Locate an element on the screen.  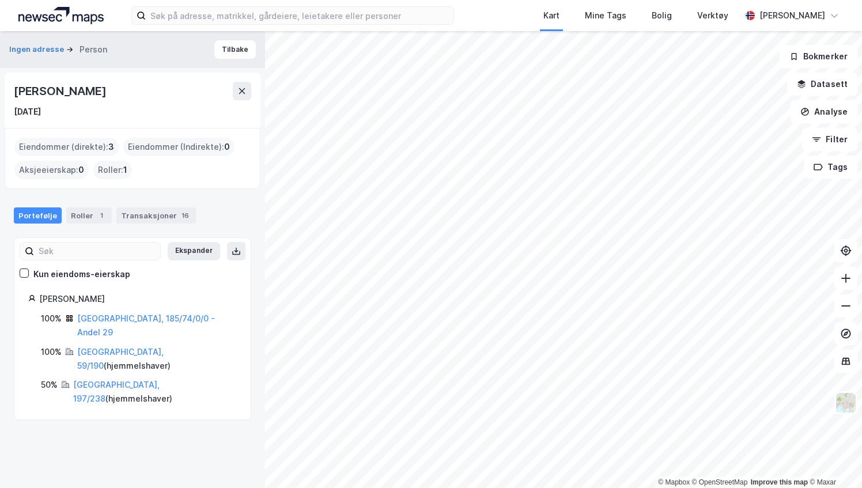
a: OpenStreetMap is located at coordinates (720, 482).